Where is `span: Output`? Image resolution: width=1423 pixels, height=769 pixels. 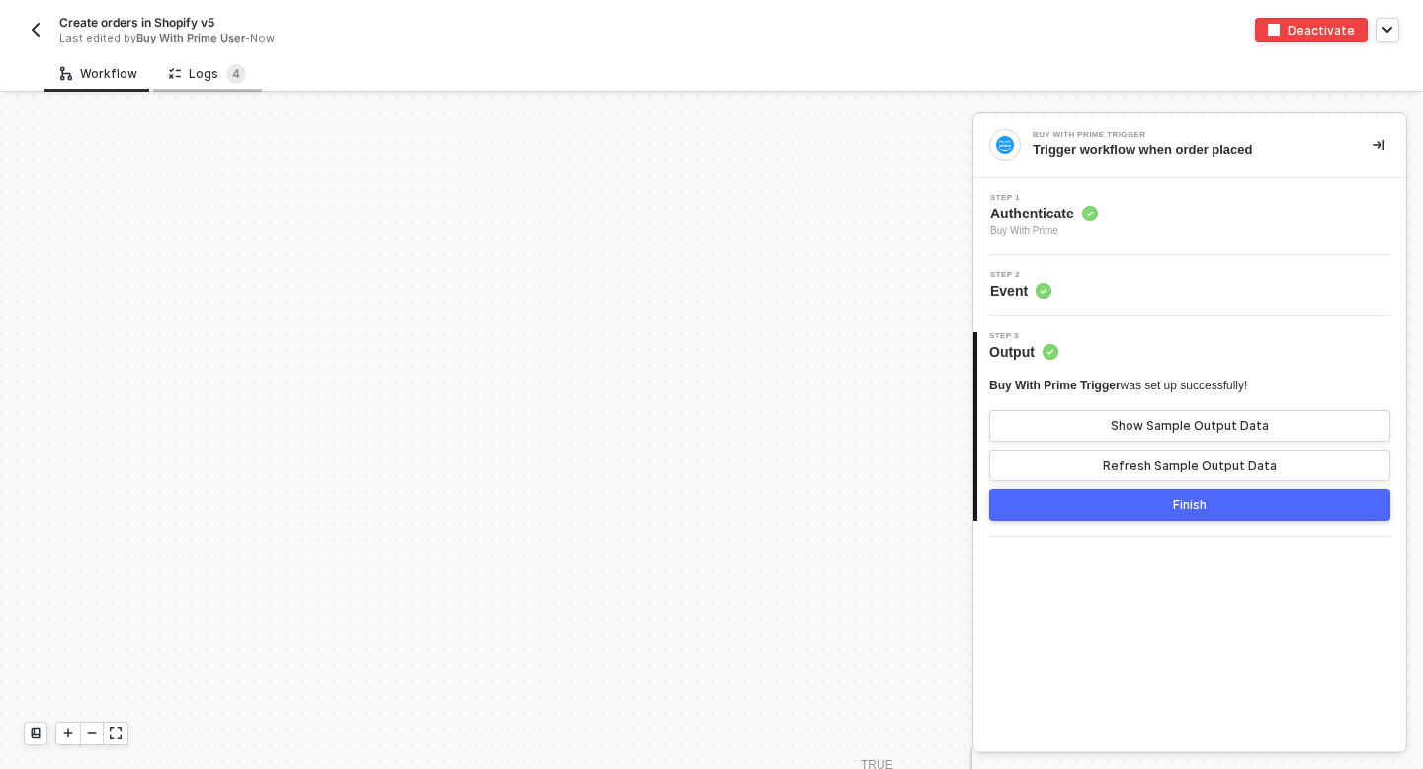 span: Output is located at coordinates (1024, 352).